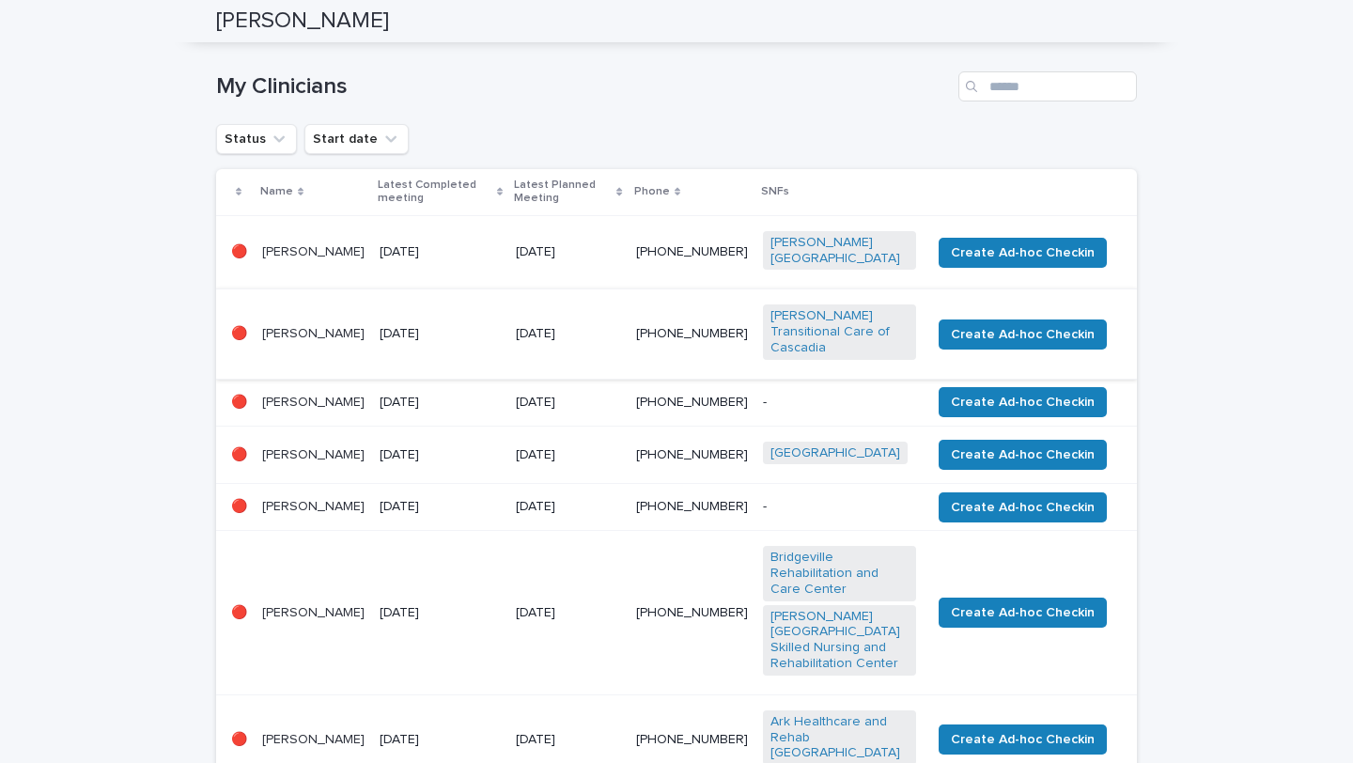 The image size is (1353, 763). I want to click on a: Bridgeville Rehabilitation and Care Center, so click(839, 573).